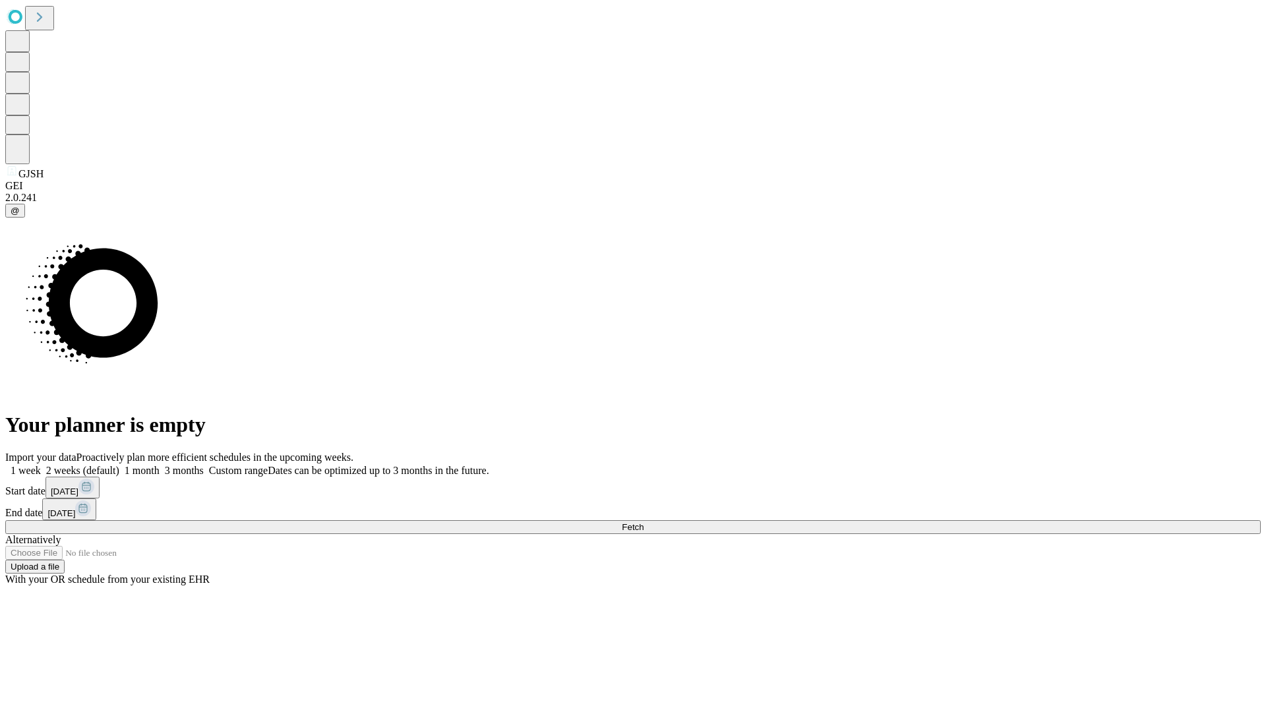 This screenshot has width=1266, height=712. Describe the element at coordinates (142, 470) in the screenshot. I see `span: 1 month` at that location.